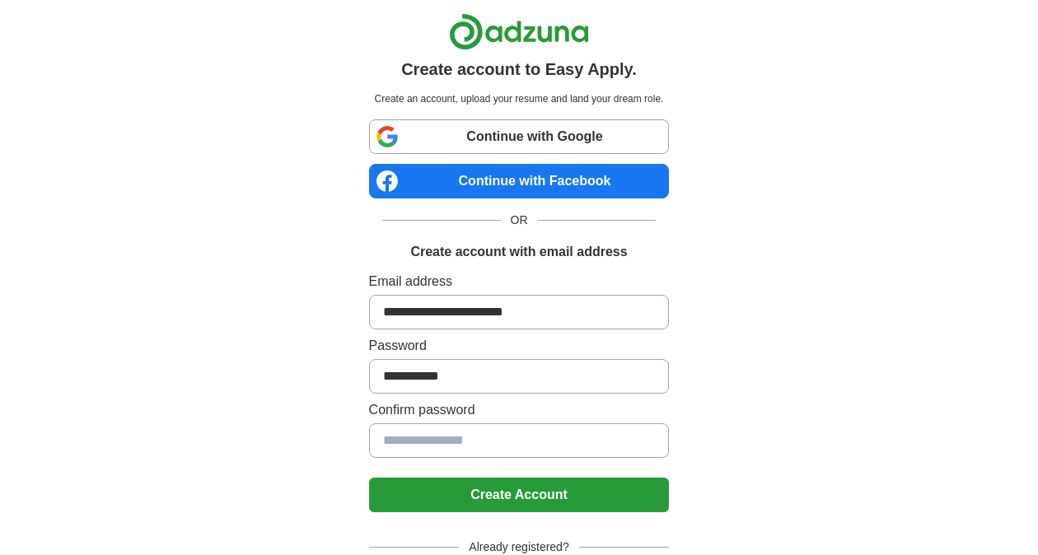 This screenshot has width=1038, height=555. Describe the element at coordinates (518, 252) in the screenshot. I see `h1: Create account with email address` at that location.